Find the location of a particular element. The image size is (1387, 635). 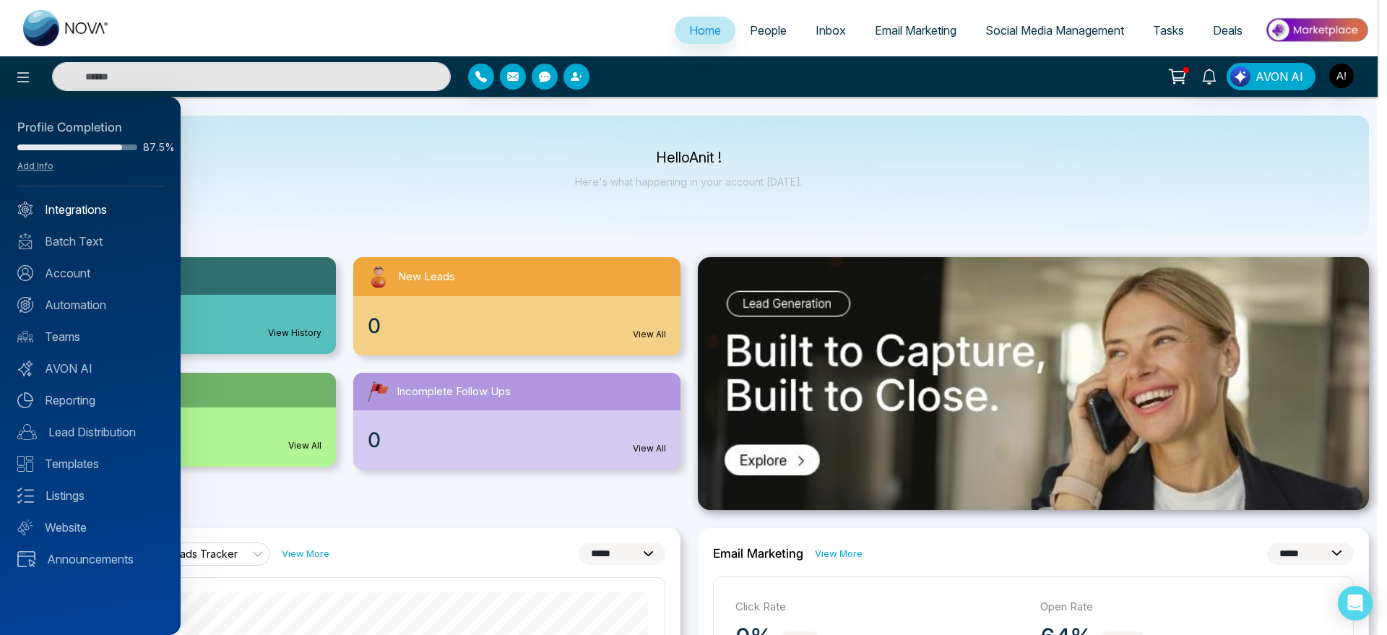

img: Automation.svg is located at coordinates (25, 305).